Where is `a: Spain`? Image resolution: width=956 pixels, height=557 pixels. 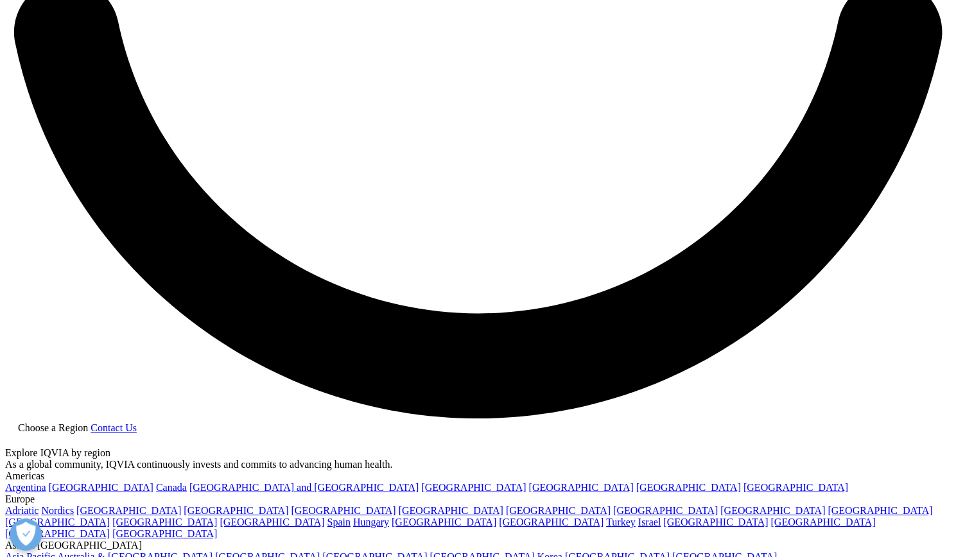
a: Spain is located at coordinates (338, 522).